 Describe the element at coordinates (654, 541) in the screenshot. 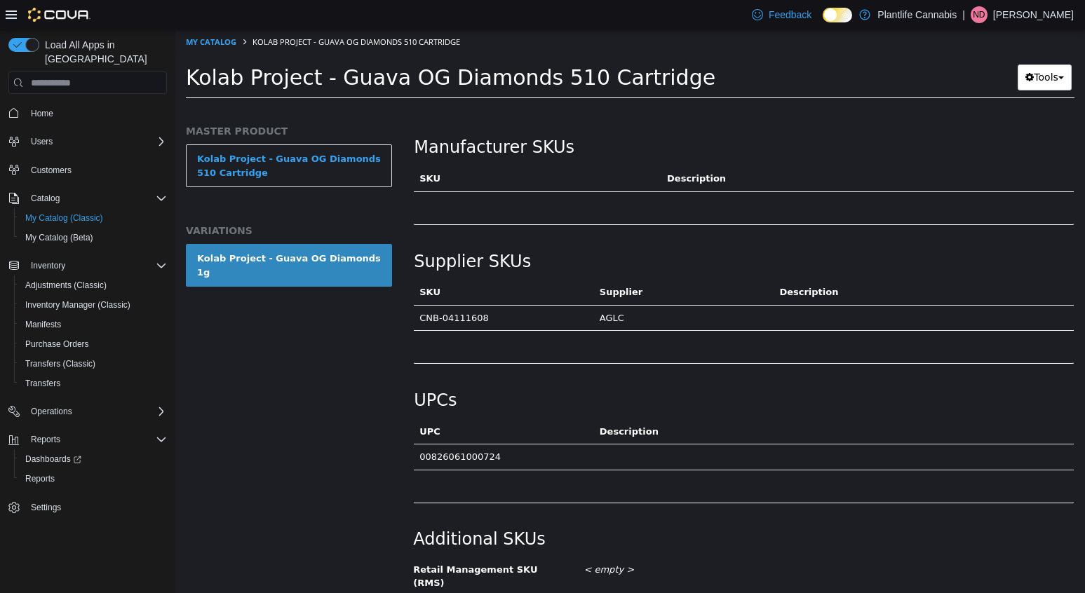

I see `div: < empty >` at that location.